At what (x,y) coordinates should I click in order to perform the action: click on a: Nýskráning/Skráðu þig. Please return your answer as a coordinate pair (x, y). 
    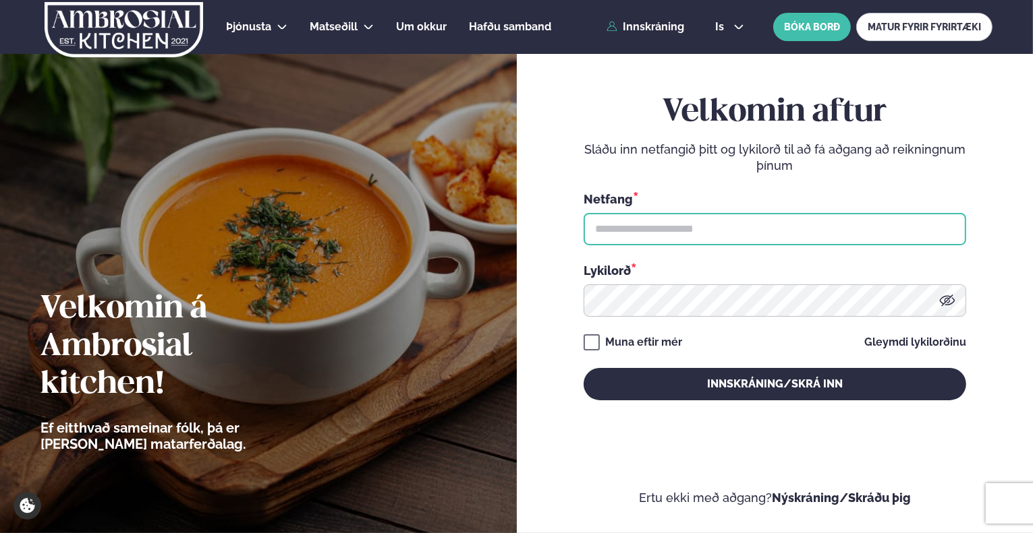
    Looking at the image, I should click on (841, 498).